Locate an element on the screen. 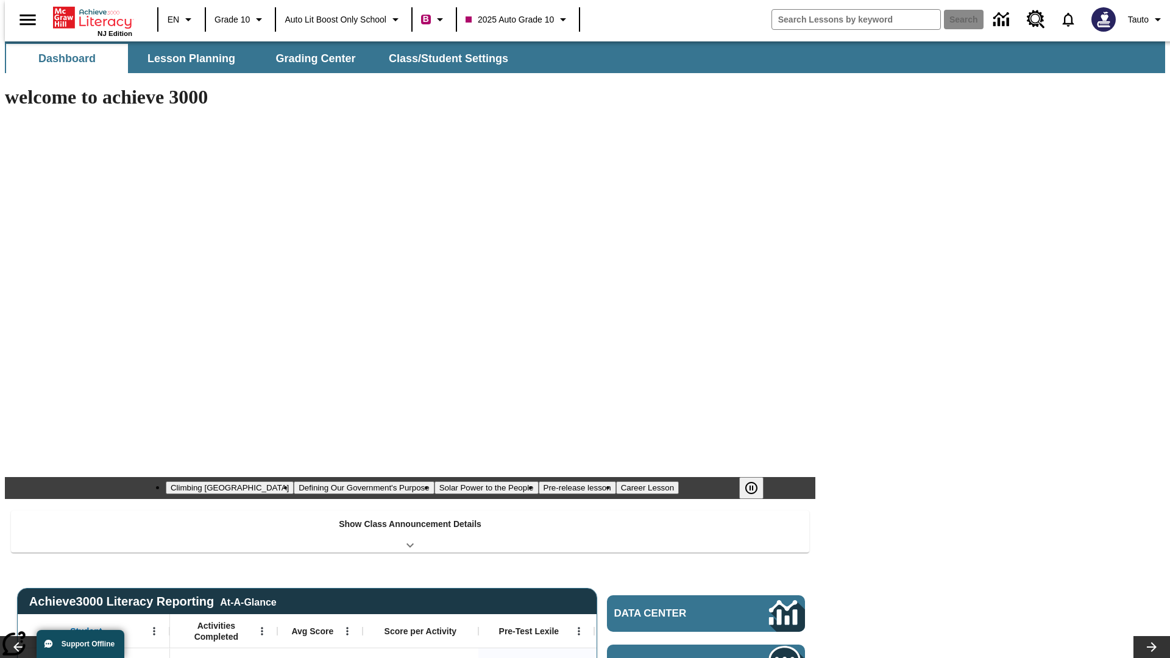  button: Open side menu is located at coordinates (27, 20).